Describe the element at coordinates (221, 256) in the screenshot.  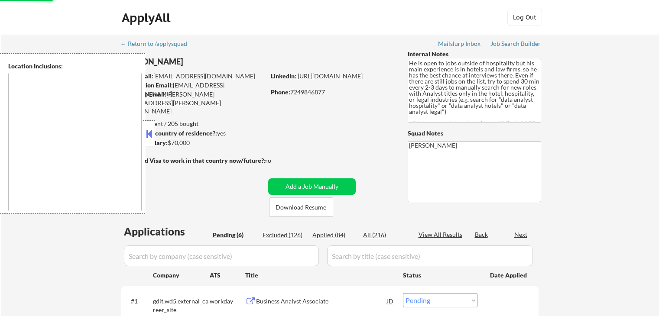
I see `input: Search by company (case sensitive)` at that location.